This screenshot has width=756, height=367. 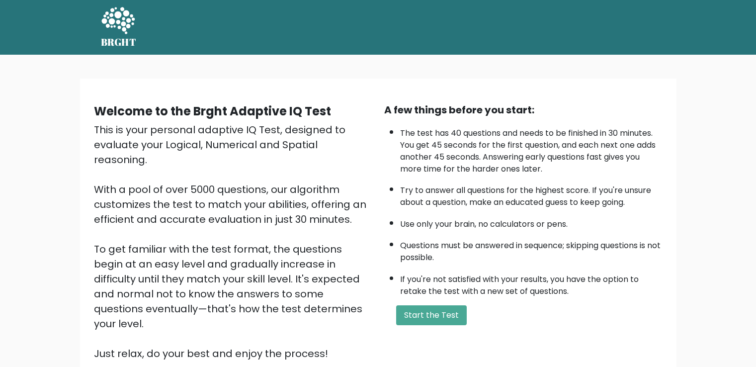 I want to click on h5: BRGHT, so click(x=119, y=42).